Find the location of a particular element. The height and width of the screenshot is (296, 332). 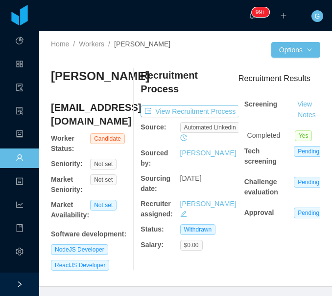

a: icon: user is located at coordinates (20, 159).